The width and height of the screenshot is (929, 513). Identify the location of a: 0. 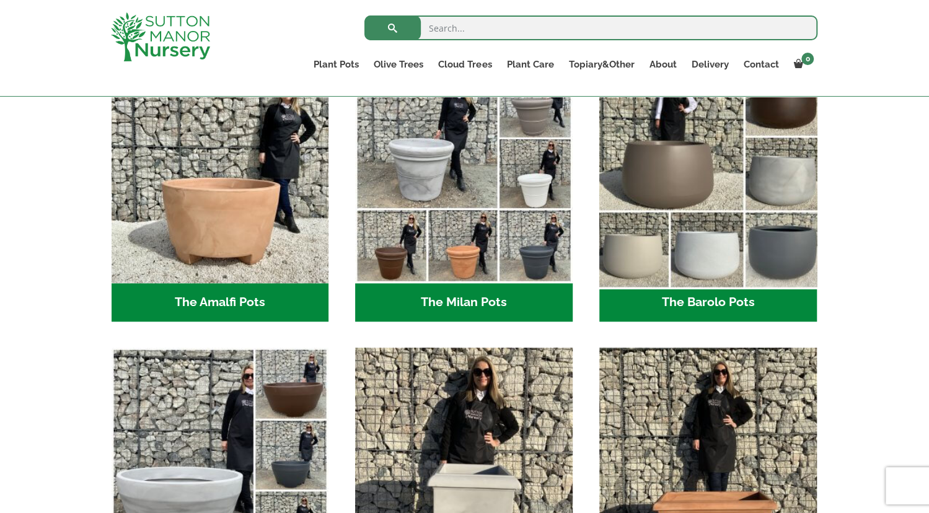
(801, 64).